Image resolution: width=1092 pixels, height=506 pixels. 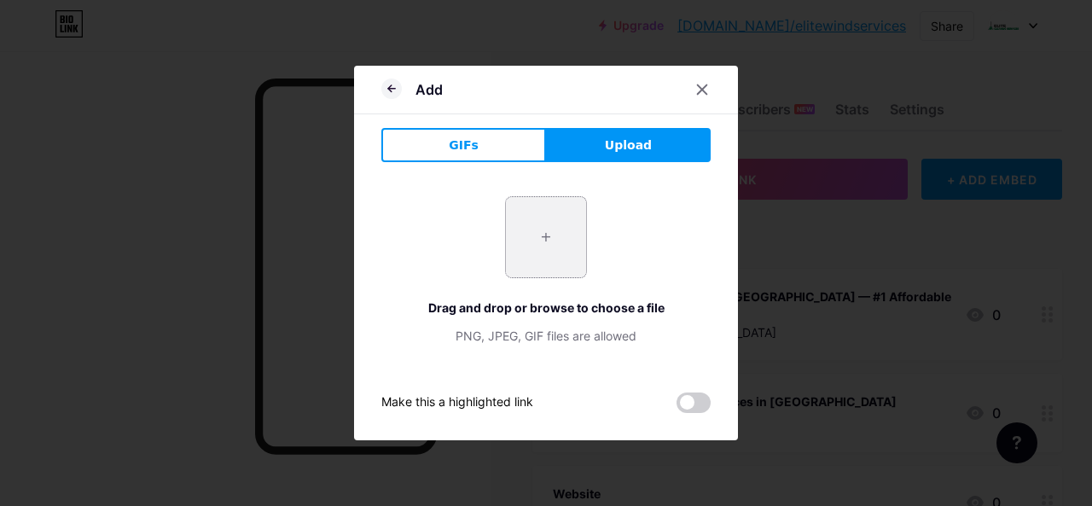 What do you see at coordinates (463, 145) in the screenshot?
I see `button: GIFs` at bounding box center [463, 145].